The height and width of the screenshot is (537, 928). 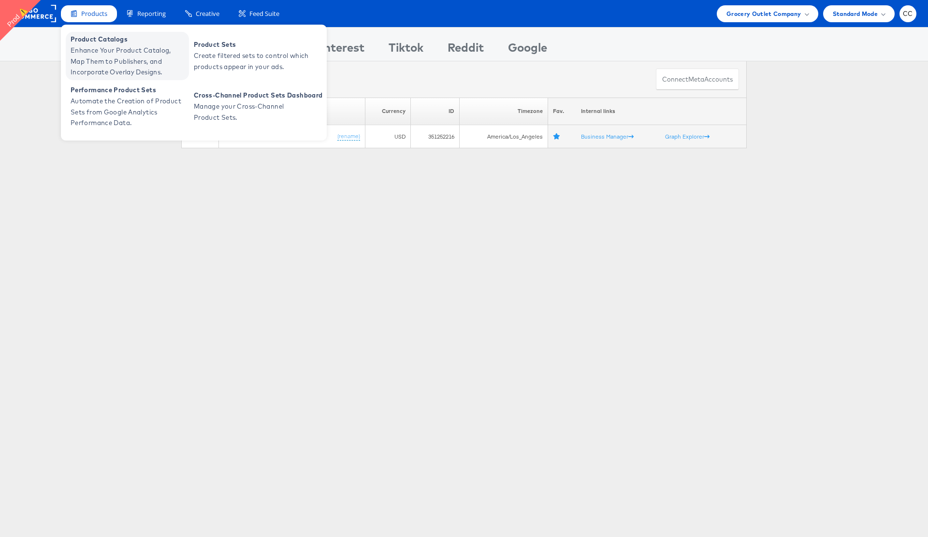 What do you see at coordinates (258, 95) in the screenshot?
I see `span: Cross-Channel Product Sets Dashboard` at bounding box center [258, 95].